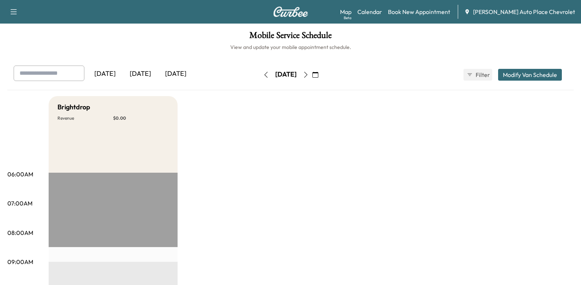  Describe the element at coordinates (290, 37) in the screenshot. I see `h1: Mobile Service Schedule` at that location.